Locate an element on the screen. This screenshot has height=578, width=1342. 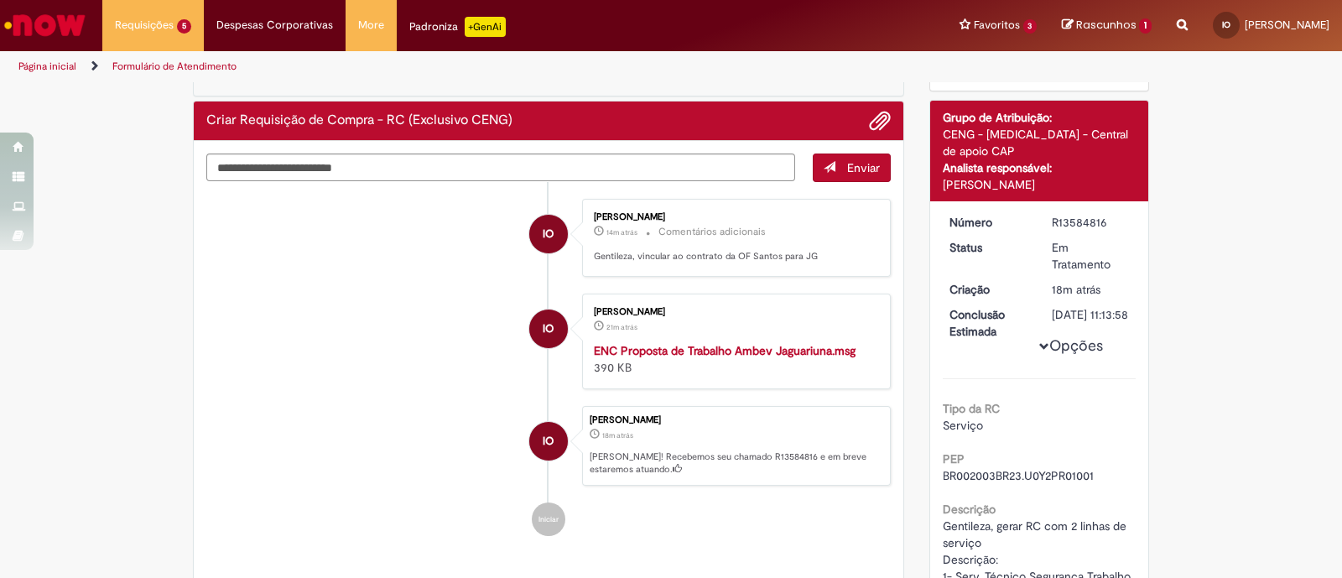
span: 1 is located at coordinates (1145, 26).